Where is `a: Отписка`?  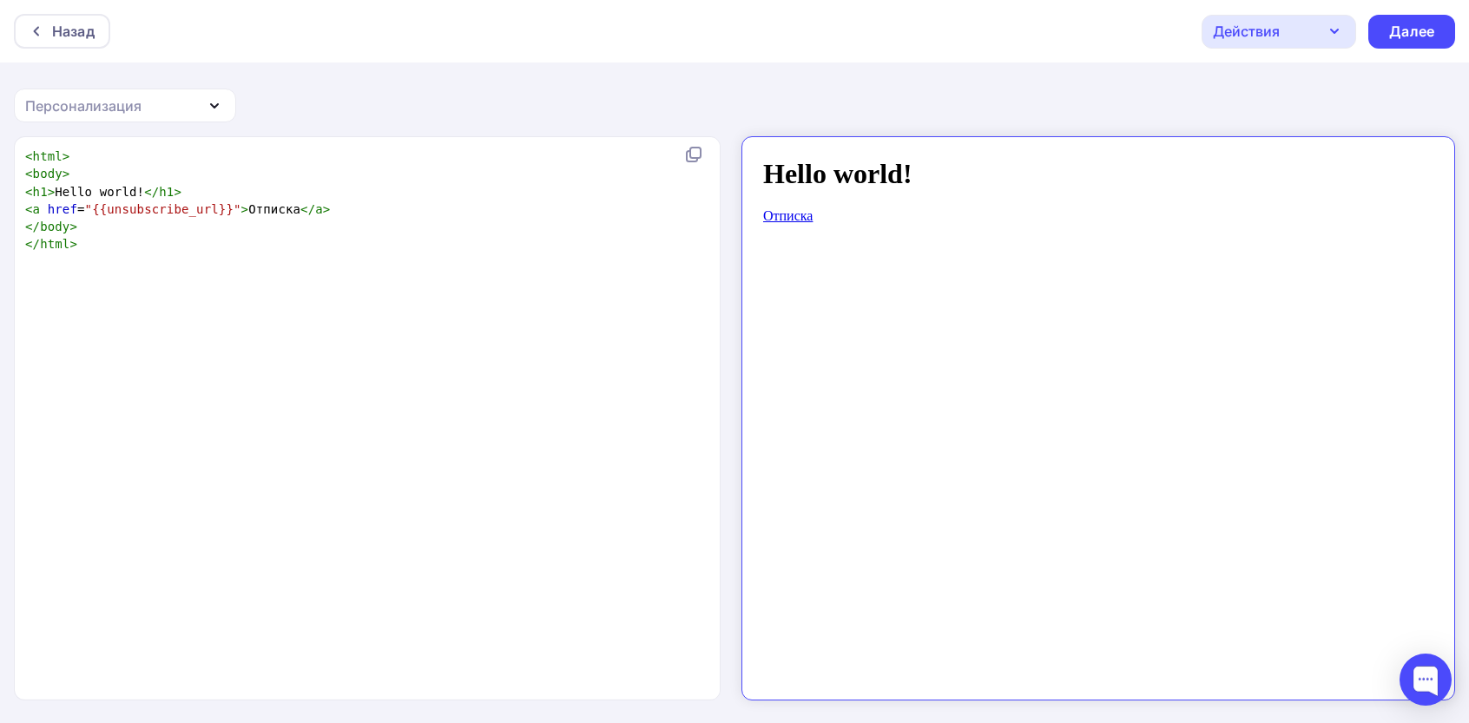 a: Отписка is located at coordinates (31, 64).